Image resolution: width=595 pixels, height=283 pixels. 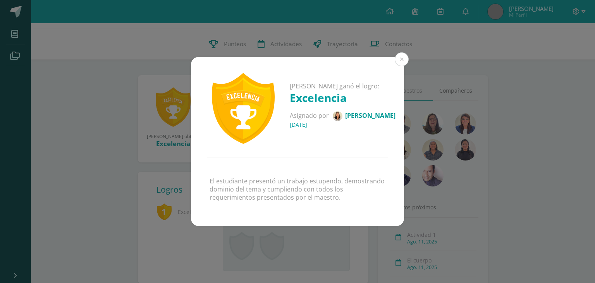 I want to click on p: Asignado por, so click(x=343, y=116).